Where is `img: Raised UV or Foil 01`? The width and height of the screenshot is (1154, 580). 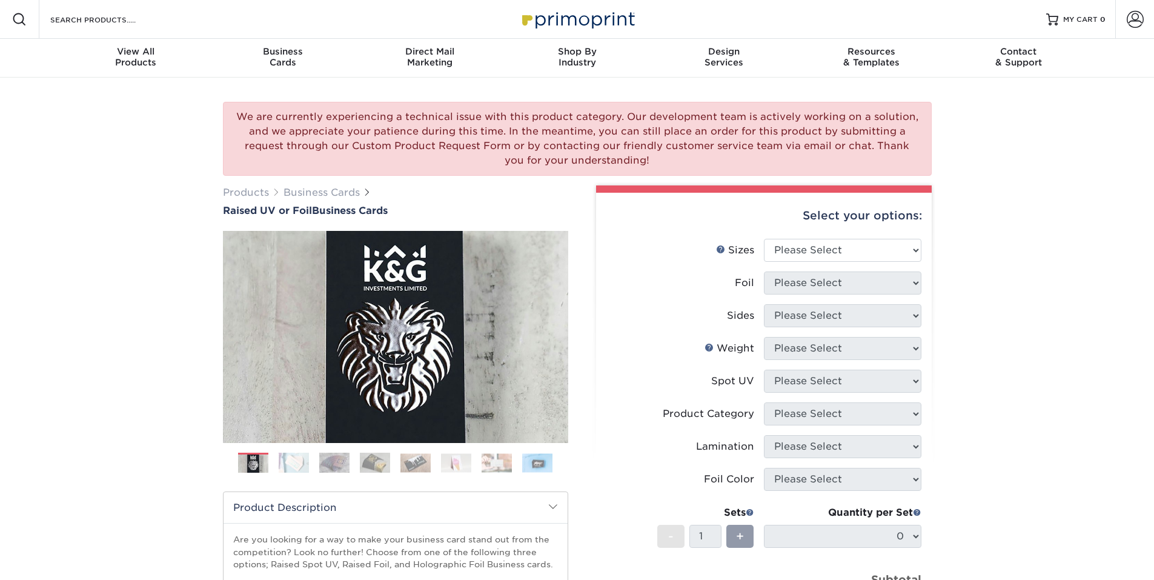 img: Raised UV or Foil 01 is located at coordinates (396, 337).